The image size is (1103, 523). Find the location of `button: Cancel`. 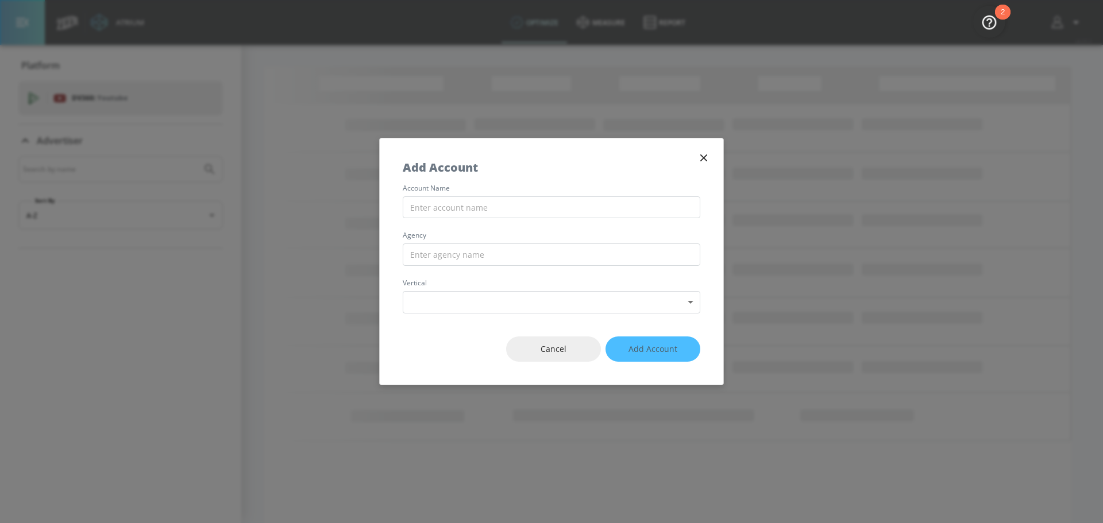

button: Cancel is located at coordinates (553, 349).